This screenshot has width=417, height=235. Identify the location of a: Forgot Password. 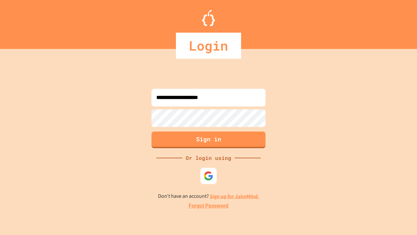
(209, 206).